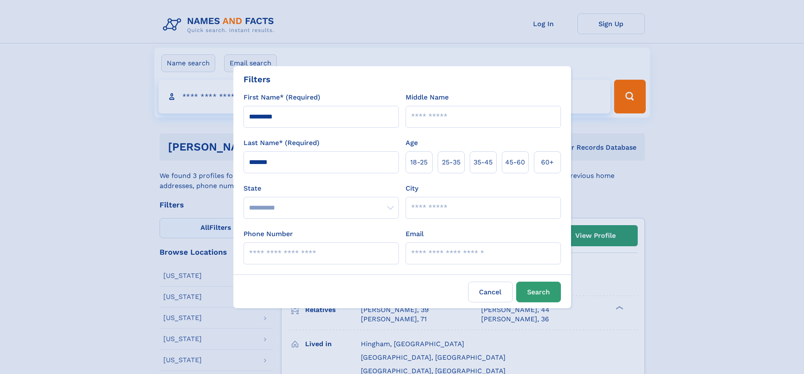 The height and width of the screenshot is (374, 804). I want to click on label: Email, so click(414, 234).